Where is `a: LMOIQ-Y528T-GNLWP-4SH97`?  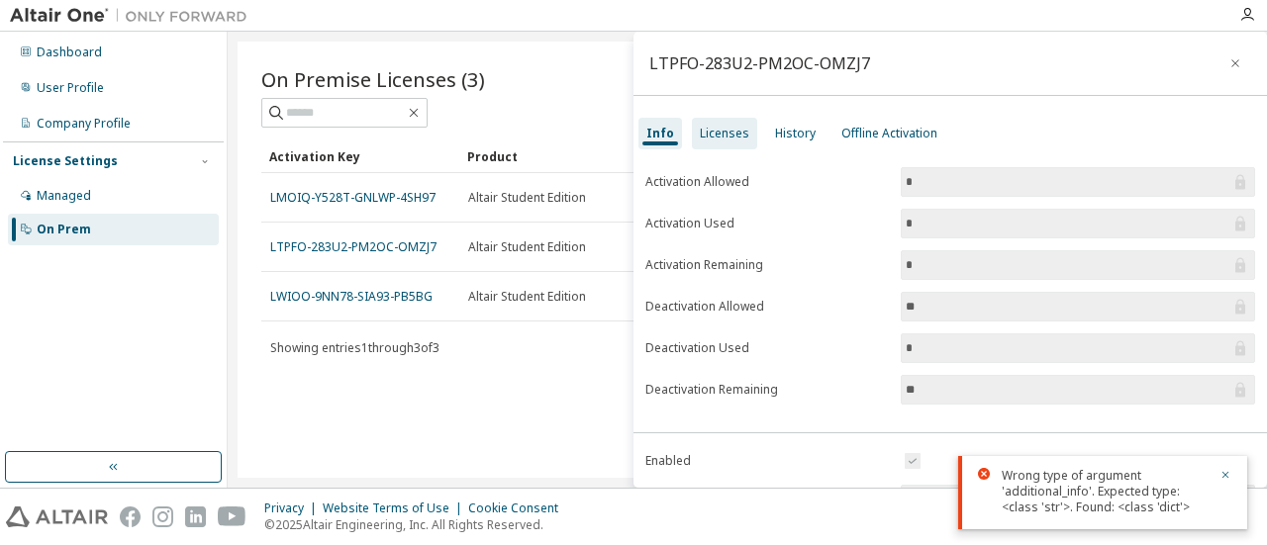 a: LMOIQ-Y528T-GNLWP-4SH97 is located at coordinates (352, 197).